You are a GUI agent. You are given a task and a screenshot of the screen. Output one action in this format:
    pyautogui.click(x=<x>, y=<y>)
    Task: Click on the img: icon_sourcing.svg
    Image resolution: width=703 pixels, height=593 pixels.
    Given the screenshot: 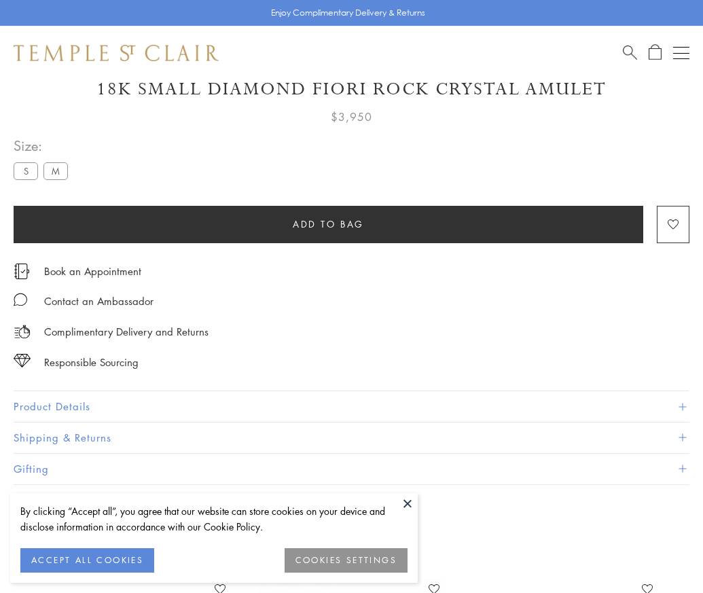 What is the action you would take?
    pyautogui.click(x=22, y=361)
    